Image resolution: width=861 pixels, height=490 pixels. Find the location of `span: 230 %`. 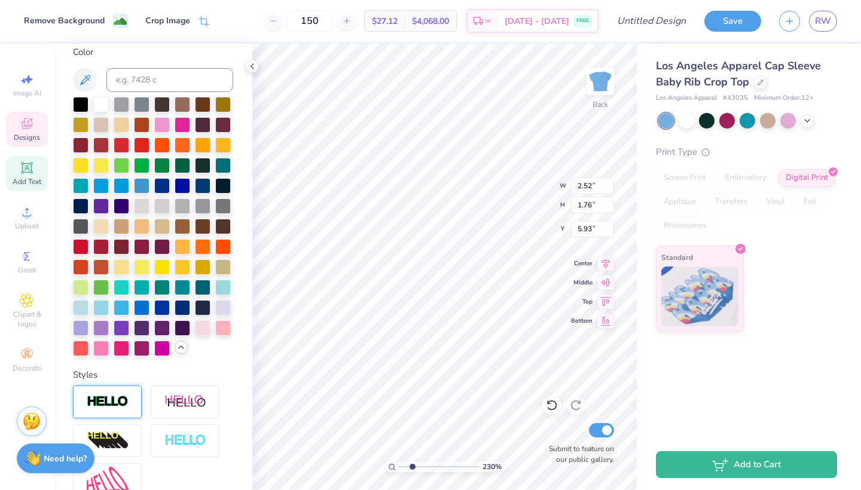

span: 230 % is located at coordinates (492, 467).